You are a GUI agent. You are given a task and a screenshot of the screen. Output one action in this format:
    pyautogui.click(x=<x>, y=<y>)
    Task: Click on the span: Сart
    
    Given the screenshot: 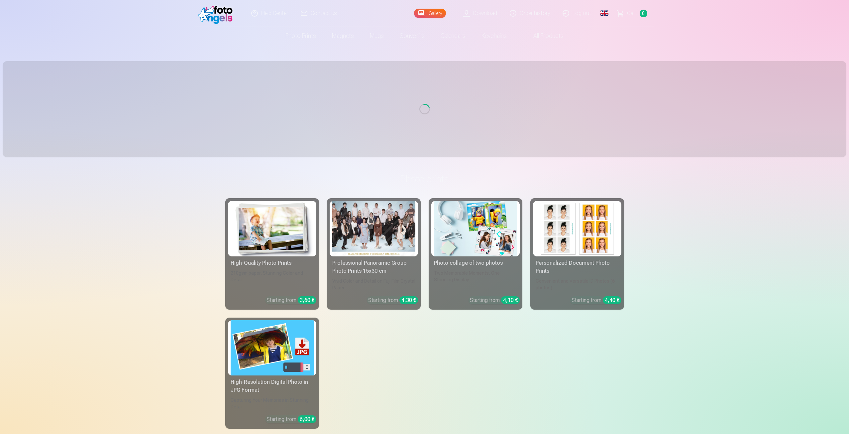 What is the action you would take?
    pyautogui.click(x=632, y=13)
    